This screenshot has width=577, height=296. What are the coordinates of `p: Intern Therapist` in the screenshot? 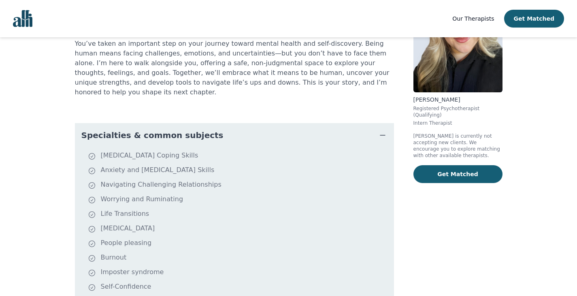 It's located at (458, 123).